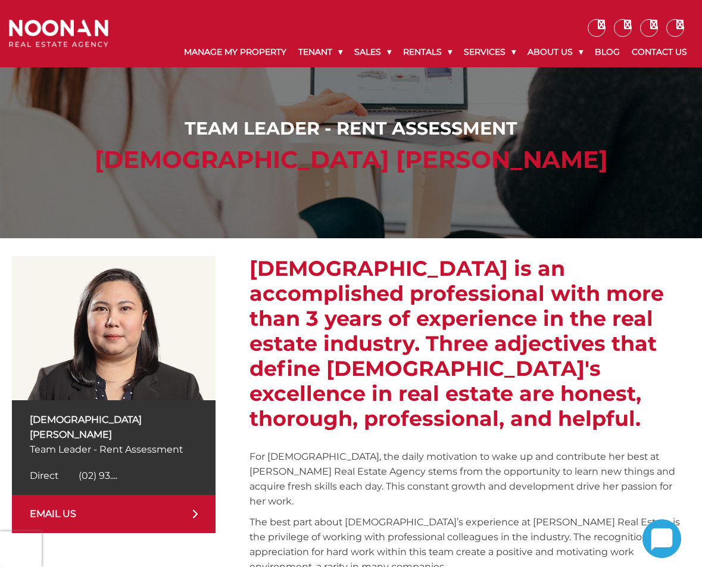  I want to click on a: Rentals, so click(427, 52).